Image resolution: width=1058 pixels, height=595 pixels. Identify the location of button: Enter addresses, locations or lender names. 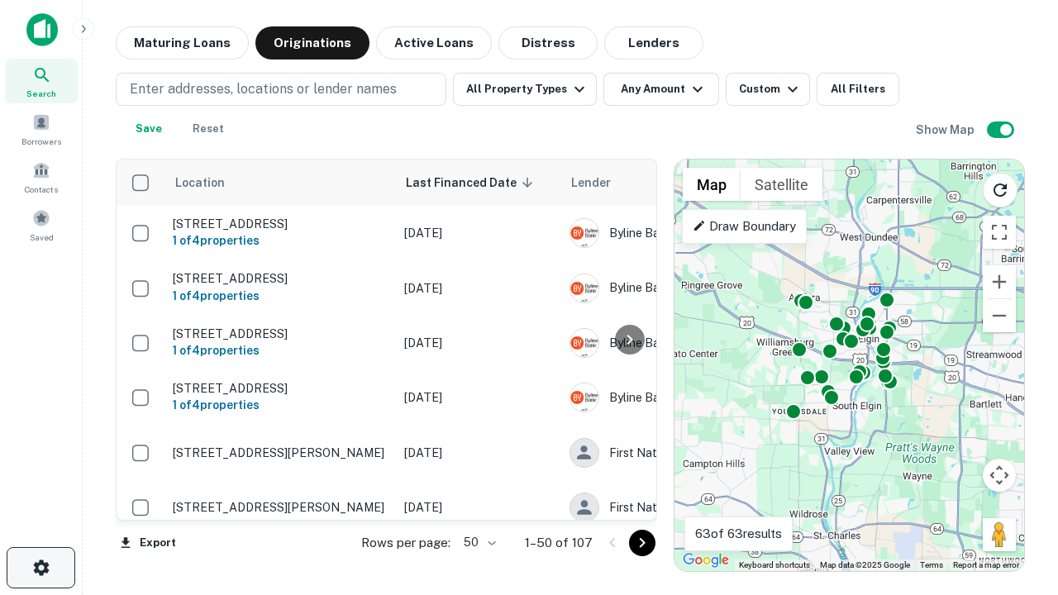
(281, 89).